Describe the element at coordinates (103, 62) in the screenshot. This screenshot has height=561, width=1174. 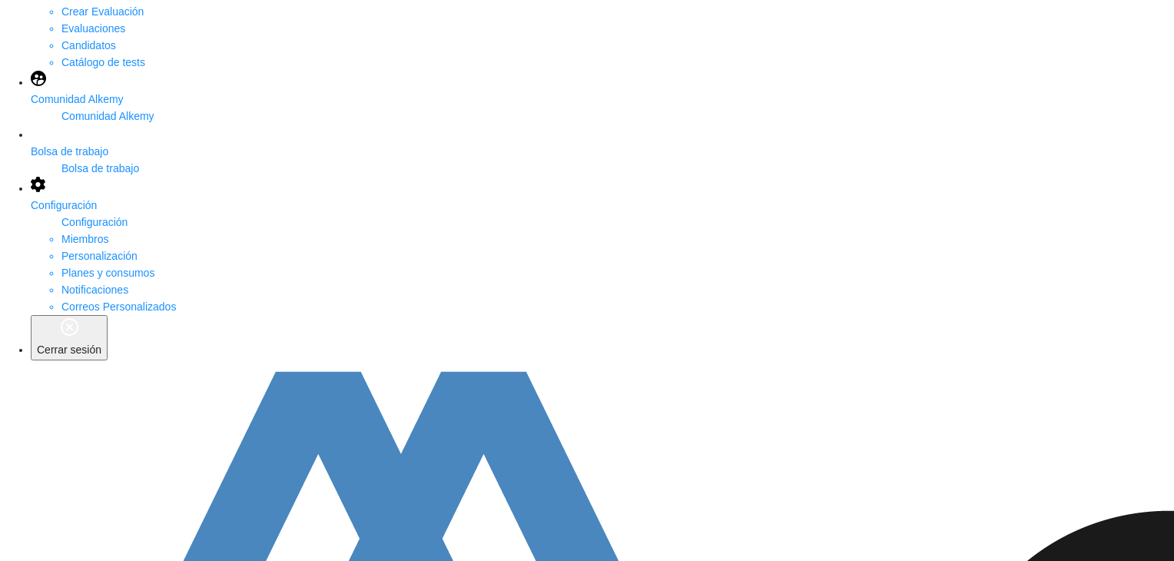
I see `a: Catálogo de tests` at that location.